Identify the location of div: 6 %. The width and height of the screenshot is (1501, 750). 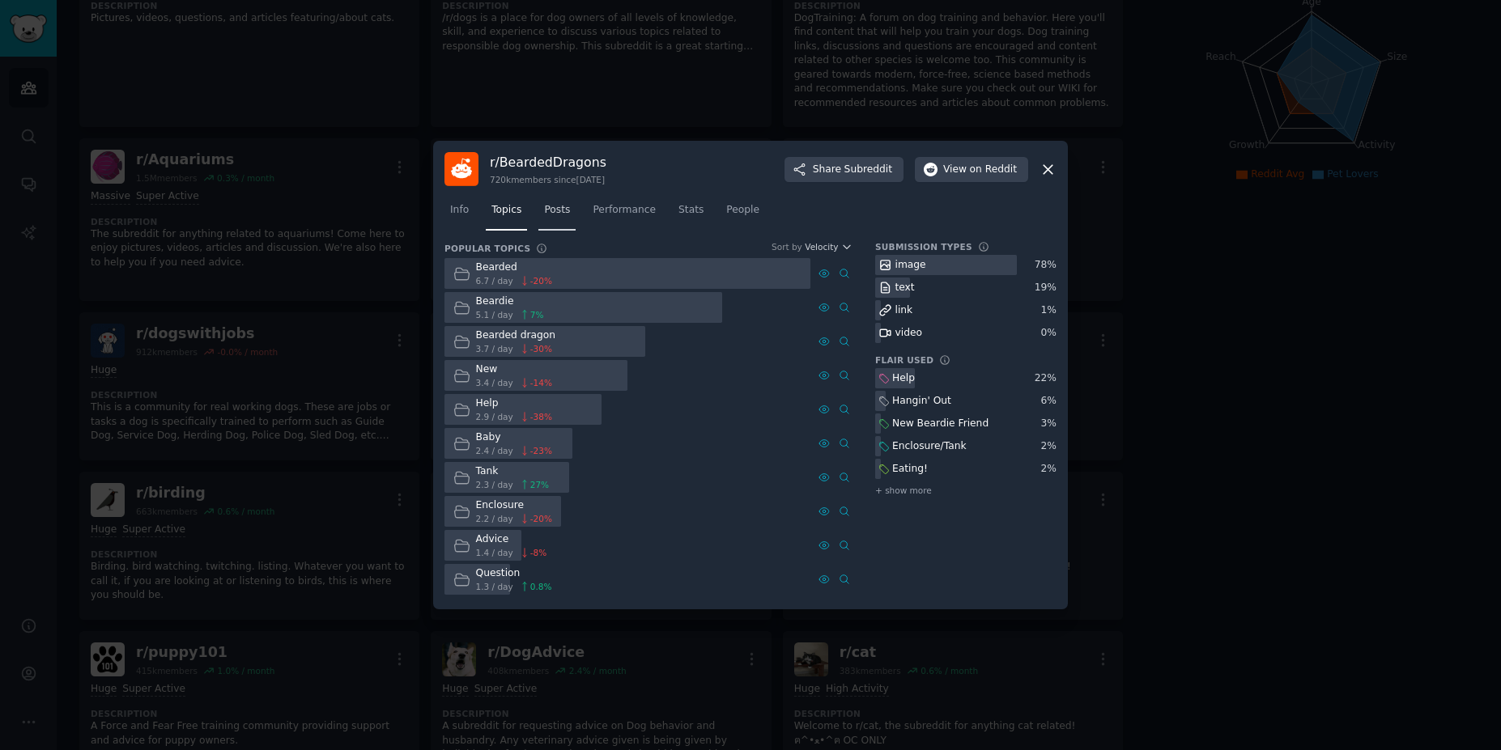
(1048, 402).